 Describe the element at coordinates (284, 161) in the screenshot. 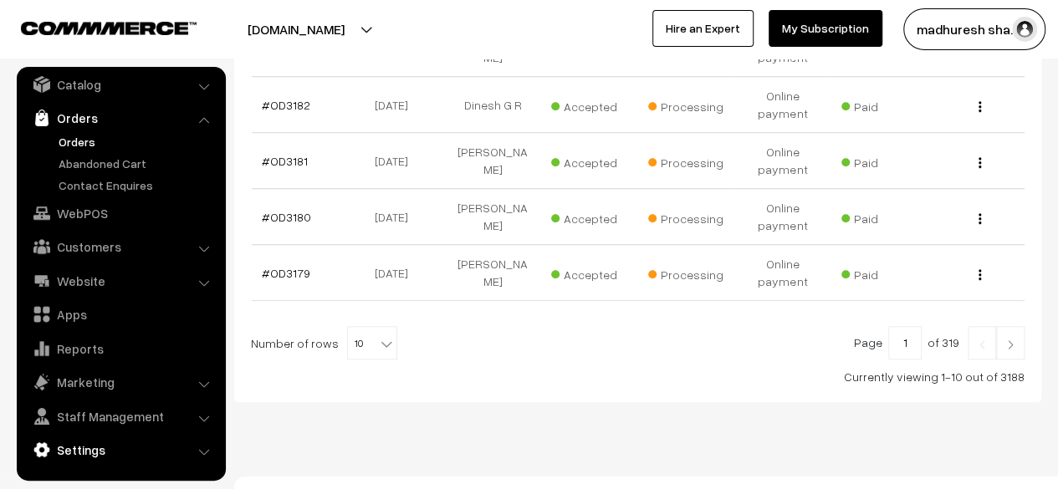

I see `a: #OD3181` at that location.